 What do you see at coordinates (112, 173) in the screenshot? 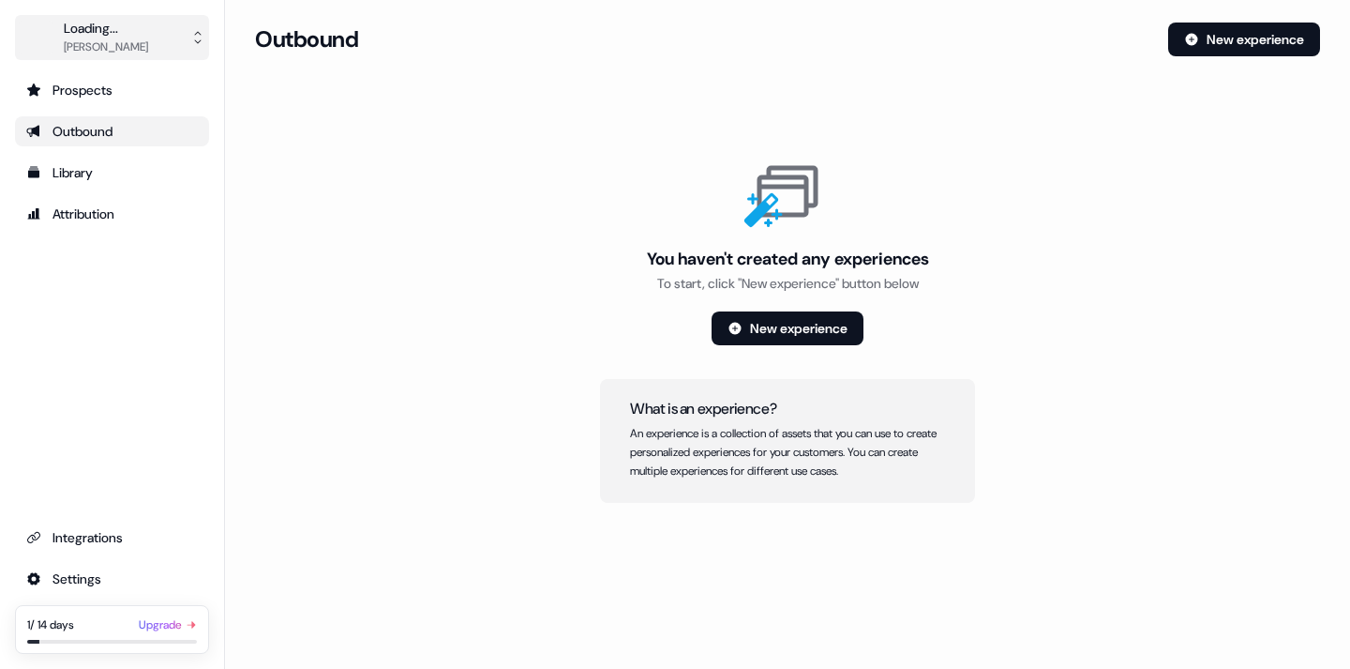
I see `a: Go to templates` at bounding box center [112, 173].